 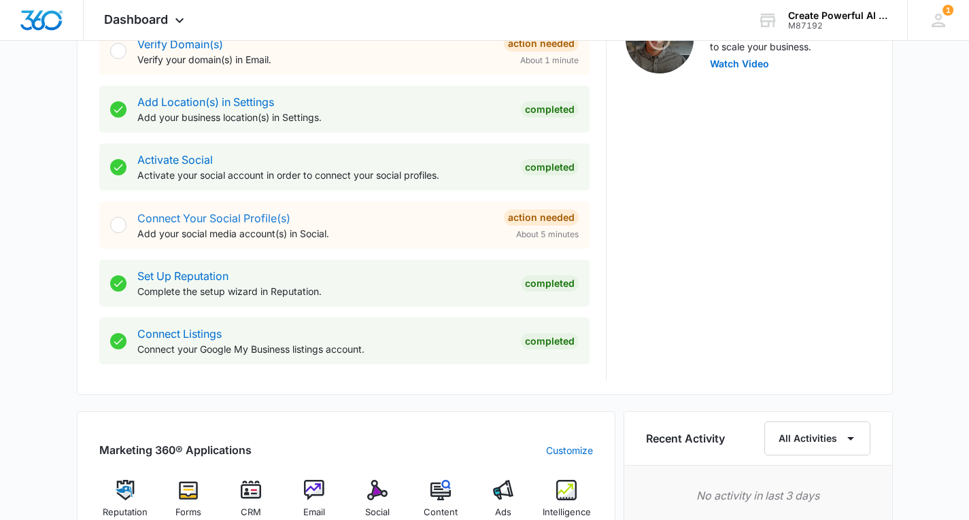 What do you see at coordinates (549, 61) in the screenshot?
I see `span: About 1 minute` at bounding box center [549, 61].